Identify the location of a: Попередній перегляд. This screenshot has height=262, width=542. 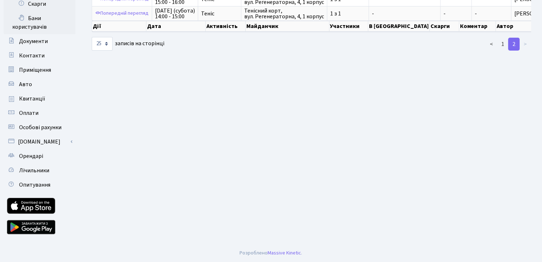
(122, 13).